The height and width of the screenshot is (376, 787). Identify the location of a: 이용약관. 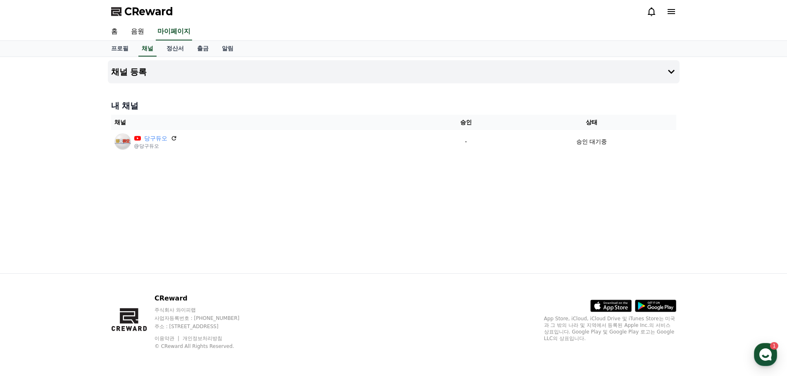
(167, 339).